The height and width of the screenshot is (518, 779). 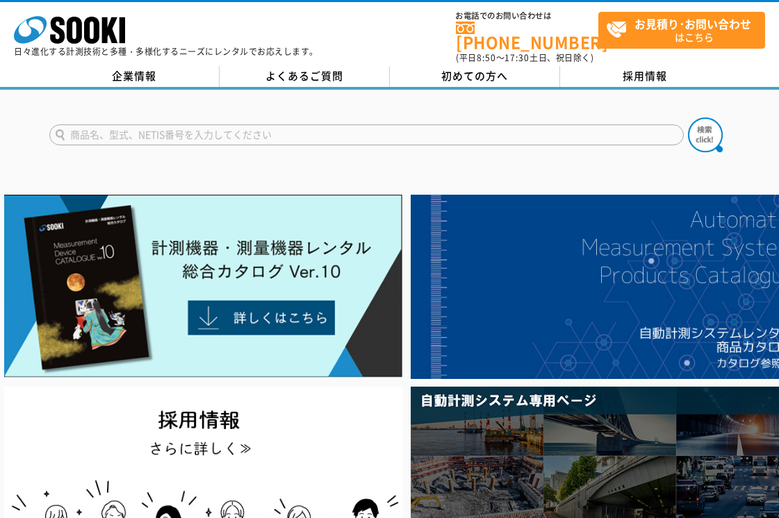 I want to click on input: 商品名、型式、NETIS番号を入力してください, so click(x=366, y=135).